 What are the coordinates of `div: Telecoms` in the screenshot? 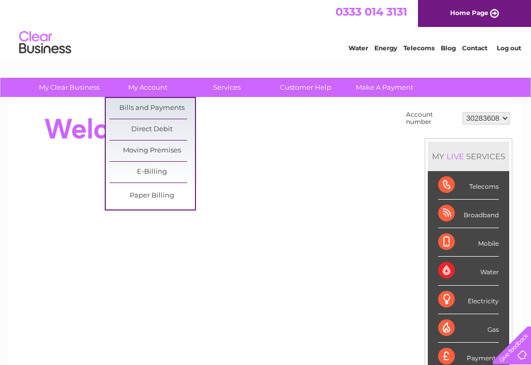 It's located at (468, 185).